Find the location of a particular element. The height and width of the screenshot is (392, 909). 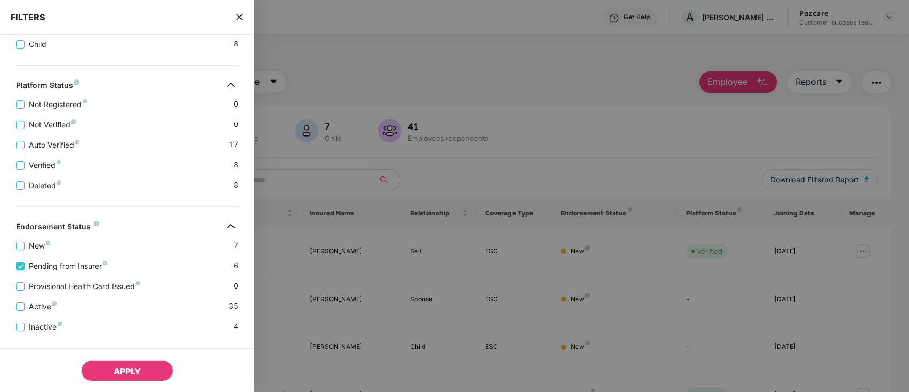

span: New is located at coordinates (39, 246).